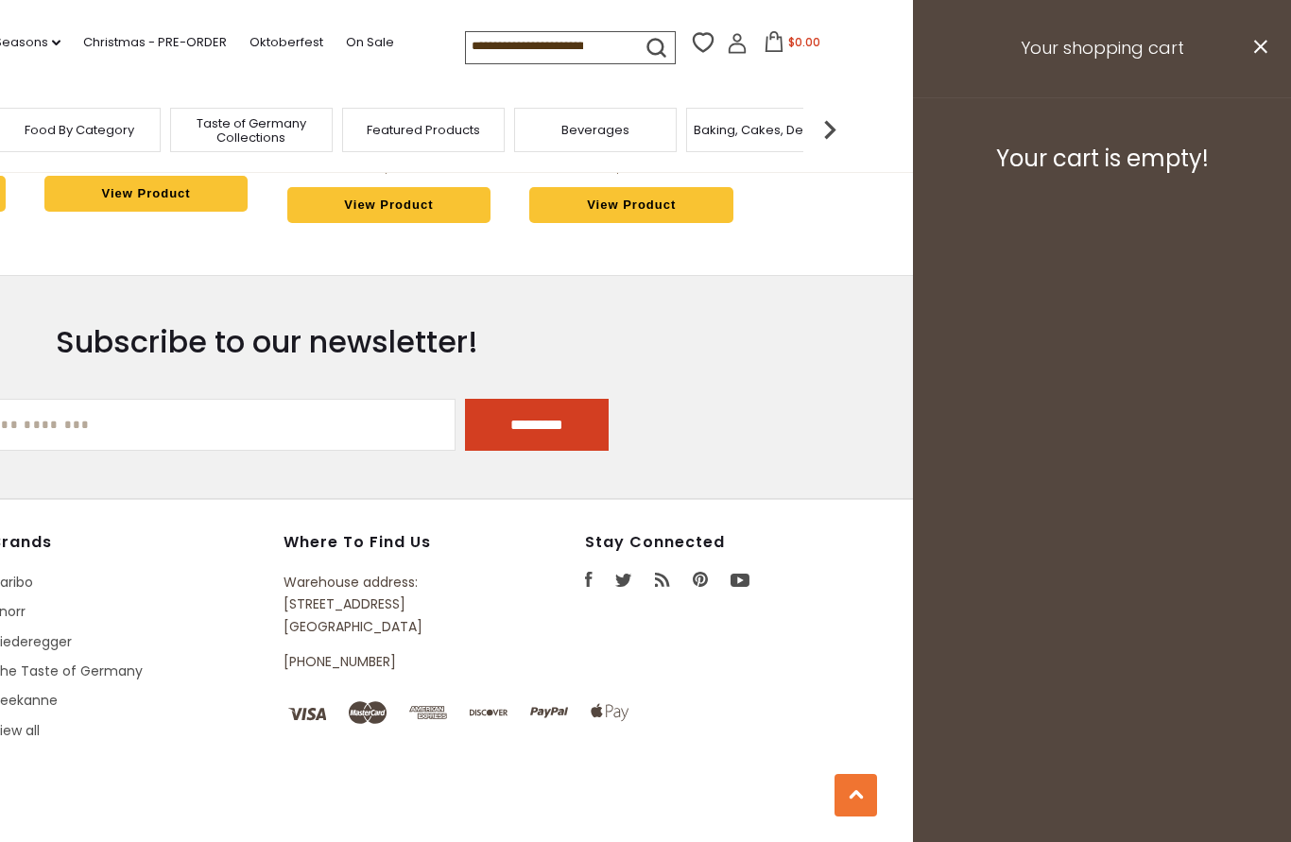 The width and height of the screenshot is (1291, 842). What do you see at coordinates (286, 43) in the screenshot?
I see `a: Oktoberfest` at bounding box center [286, 43].